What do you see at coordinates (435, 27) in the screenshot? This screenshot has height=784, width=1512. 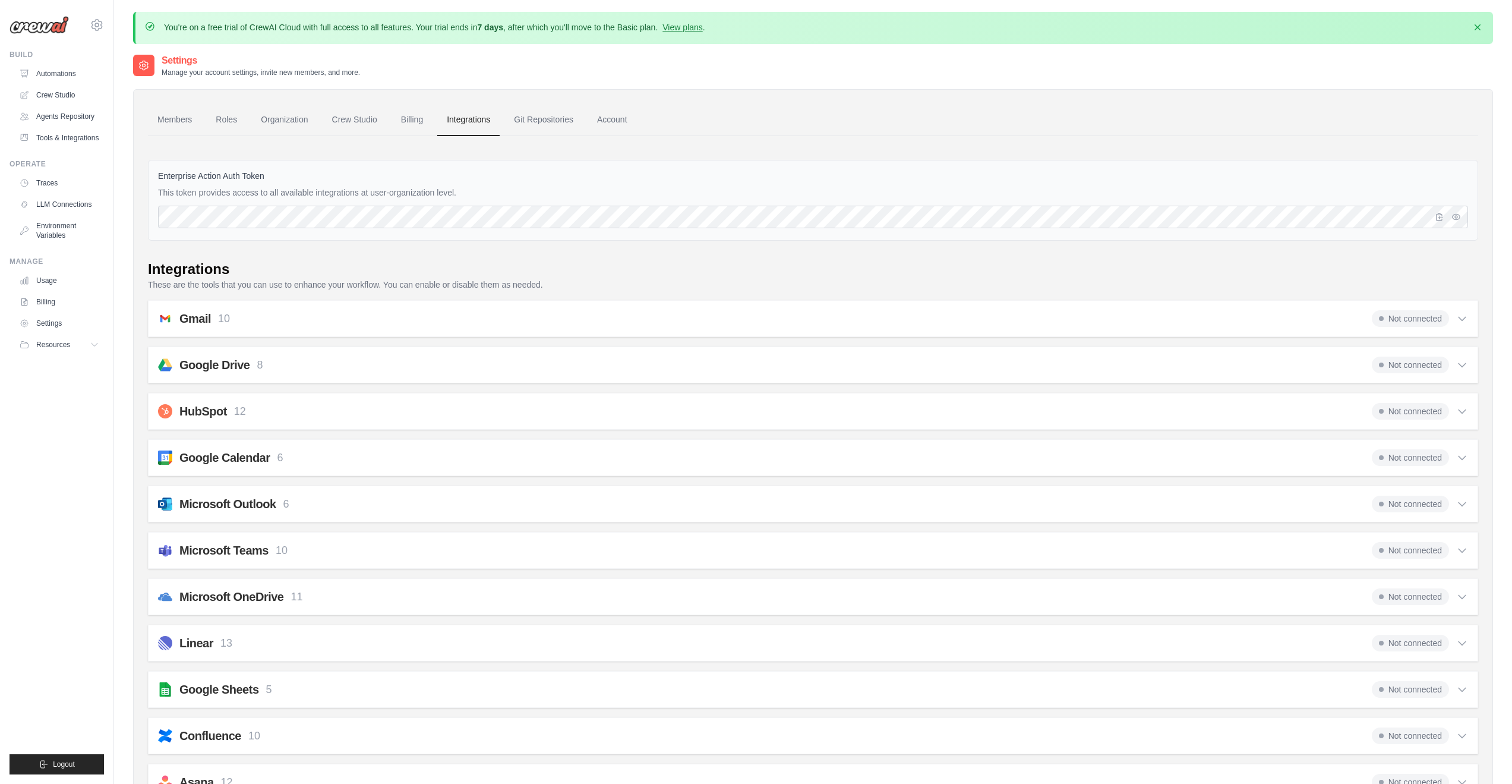 I see `p: You're on a free trial of CrewAI Cloud with full access to all features. Your trial ends in , aft...` at bounding box center [435, 27].